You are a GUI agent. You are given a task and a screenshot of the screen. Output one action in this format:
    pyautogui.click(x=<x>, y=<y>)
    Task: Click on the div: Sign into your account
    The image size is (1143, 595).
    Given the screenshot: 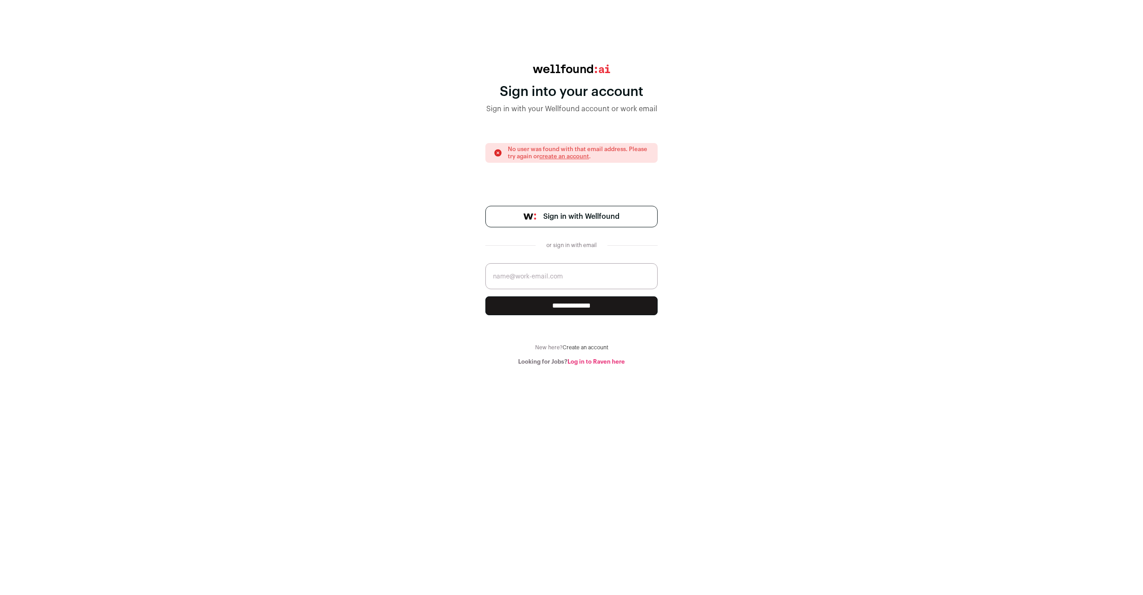 What is the action you would take?
    pyautogui.click(x=572, y=92)
    